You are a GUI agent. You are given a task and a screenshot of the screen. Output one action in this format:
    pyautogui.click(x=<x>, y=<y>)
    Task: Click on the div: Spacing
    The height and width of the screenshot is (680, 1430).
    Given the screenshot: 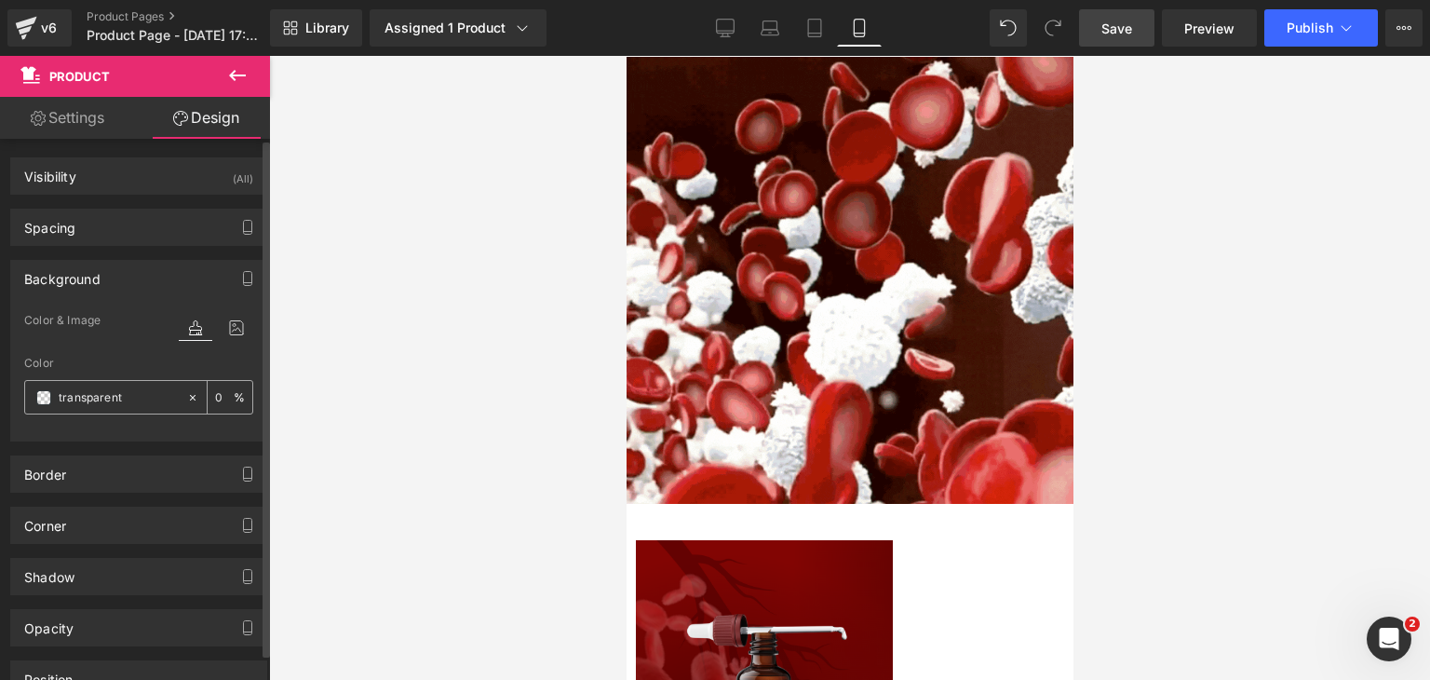 What is the action you would take?
    pyautogui.click(x=49, y=222)
    